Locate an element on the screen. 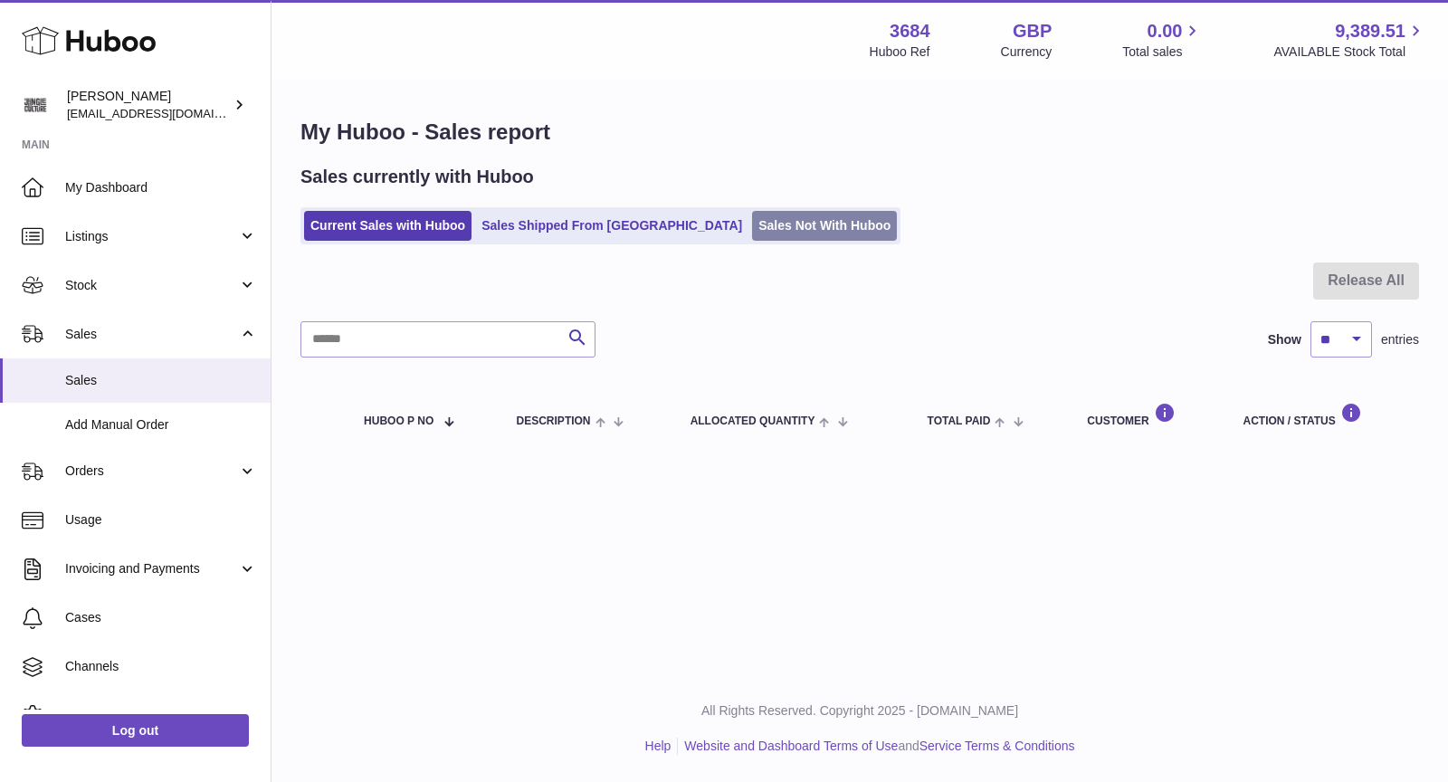 The width and height of the screenshot is (1448, 782). a: Log out is located at coordinates (135, 730).